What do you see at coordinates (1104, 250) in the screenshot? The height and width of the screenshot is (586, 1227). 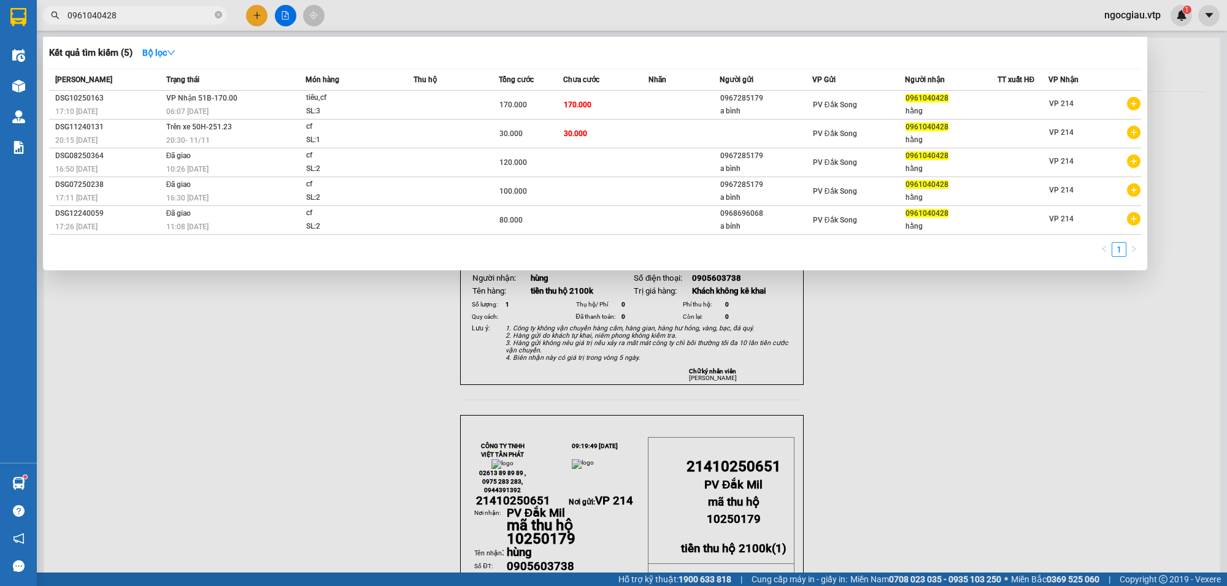 I see `button: left` at bounding box center [1104, 250].